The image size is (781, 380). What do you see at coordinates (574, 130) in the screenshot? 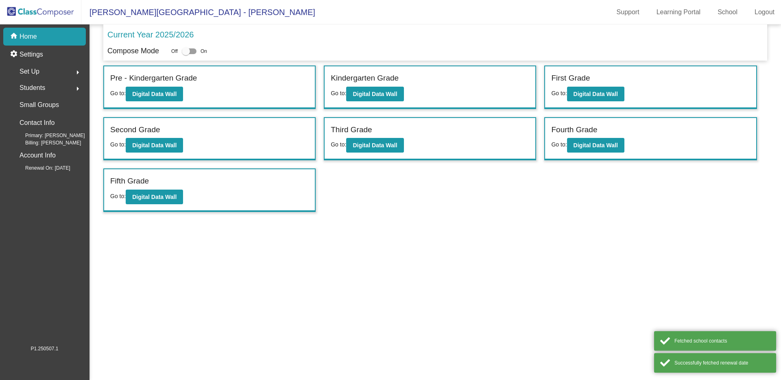
I see `label: Fourth Grade` at bounding box center [574, 130].